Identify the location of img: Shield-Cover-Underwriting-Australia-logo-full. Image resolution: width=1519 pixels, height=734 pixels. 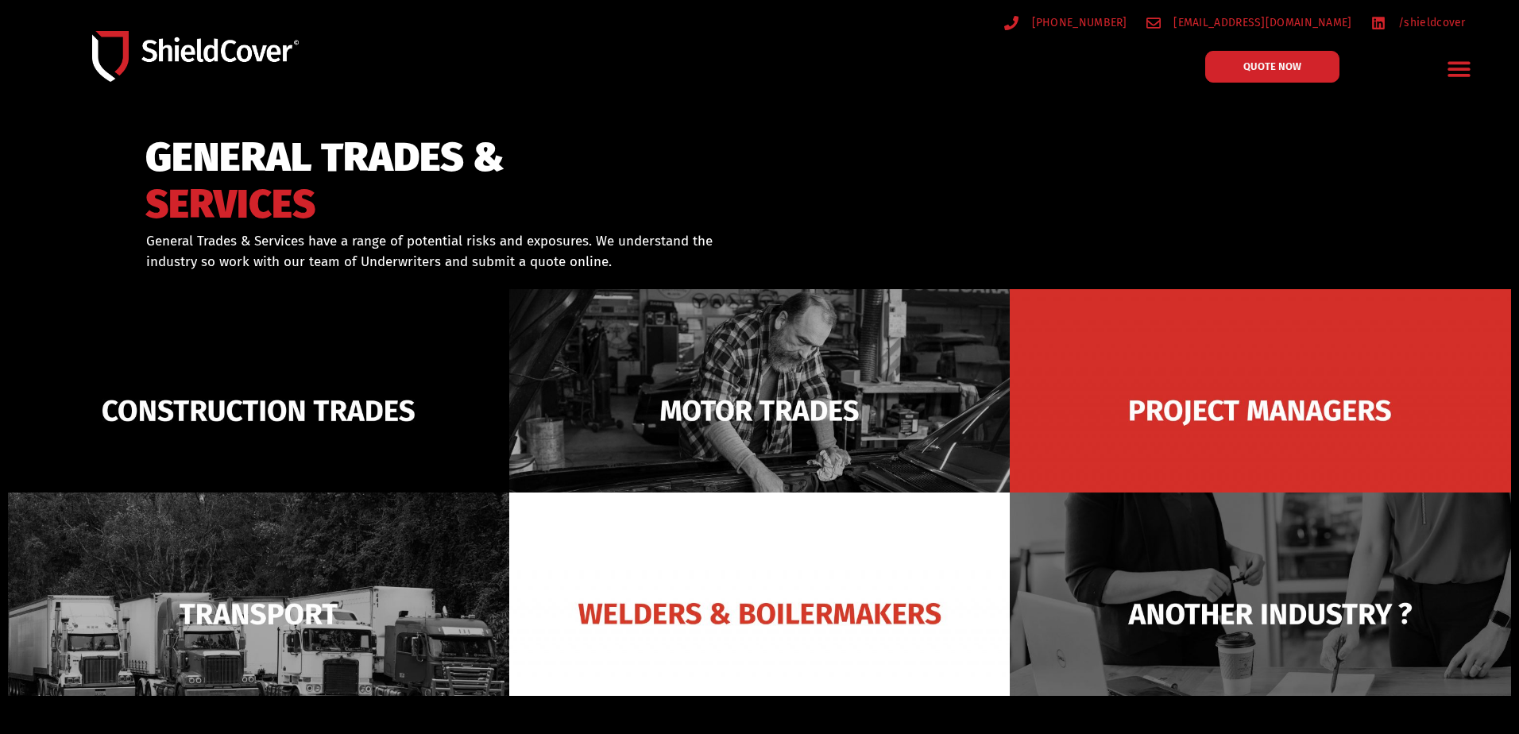
(195, 56).